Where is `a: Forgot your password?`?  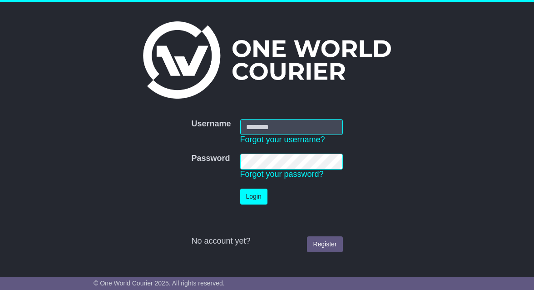 a: Forgot your password? is located at coordinates (282, 174).